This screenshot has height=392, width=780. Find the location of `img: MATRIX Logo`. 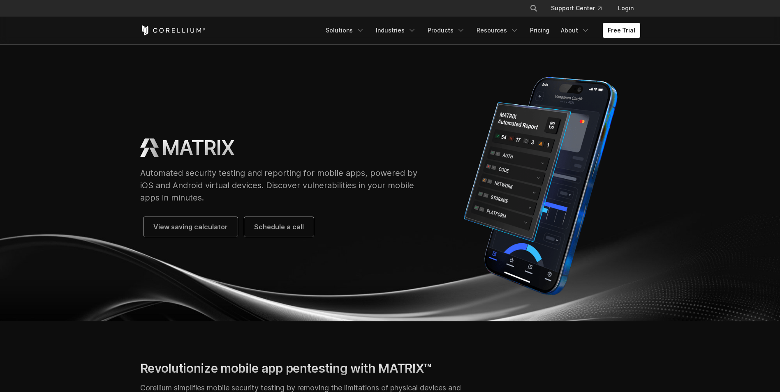

img: MATRIX Logo is located at coordinates (149, 148).